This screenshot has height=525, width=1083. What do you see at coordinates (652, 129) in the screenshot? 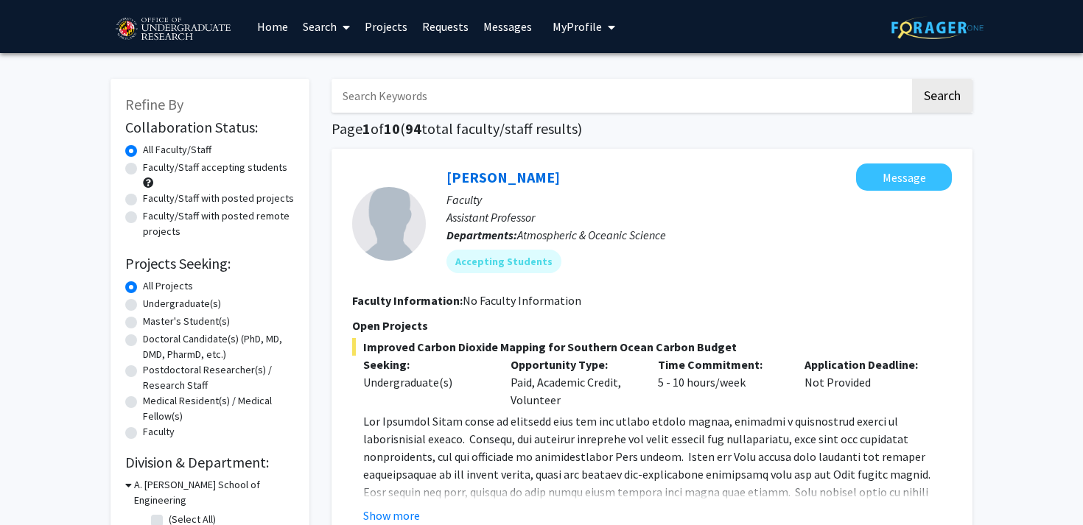
I see `h1: Page of ( total faculty/staff results)` at bounding box center [652, 129].